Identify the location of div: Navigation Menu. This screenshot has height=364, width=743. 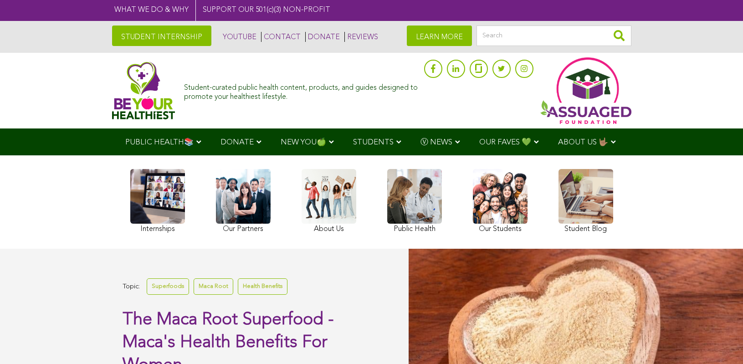
(372, 142).